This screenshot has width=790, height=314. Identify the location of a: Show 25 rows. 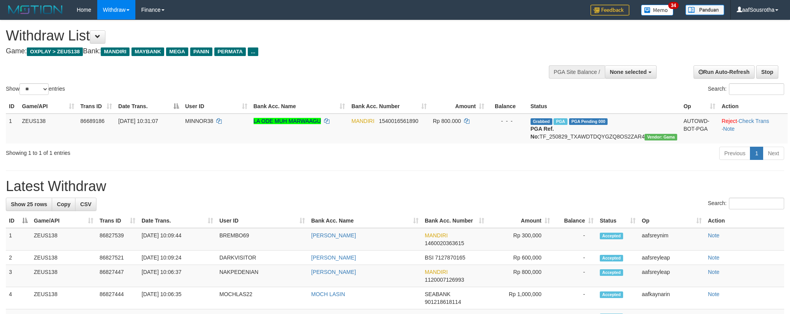
(29, 204).